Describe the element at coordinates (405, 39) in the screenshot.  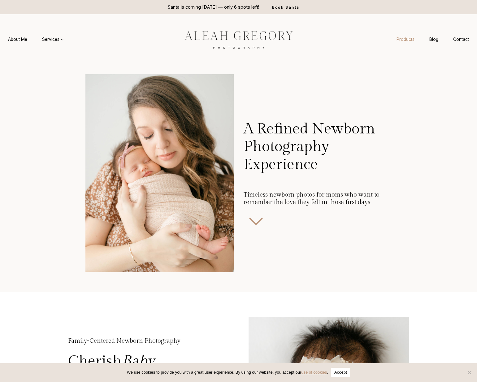
I see `a: Products` at that location.